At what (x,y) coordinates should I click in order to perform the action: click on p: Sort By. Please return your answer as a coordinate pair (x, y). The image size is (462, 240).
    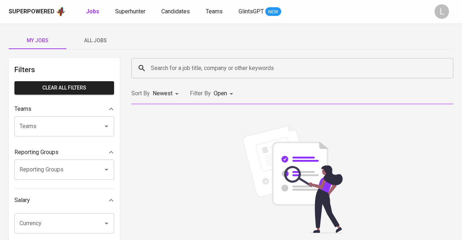
    Looking at the image, I should click on (140, 93).